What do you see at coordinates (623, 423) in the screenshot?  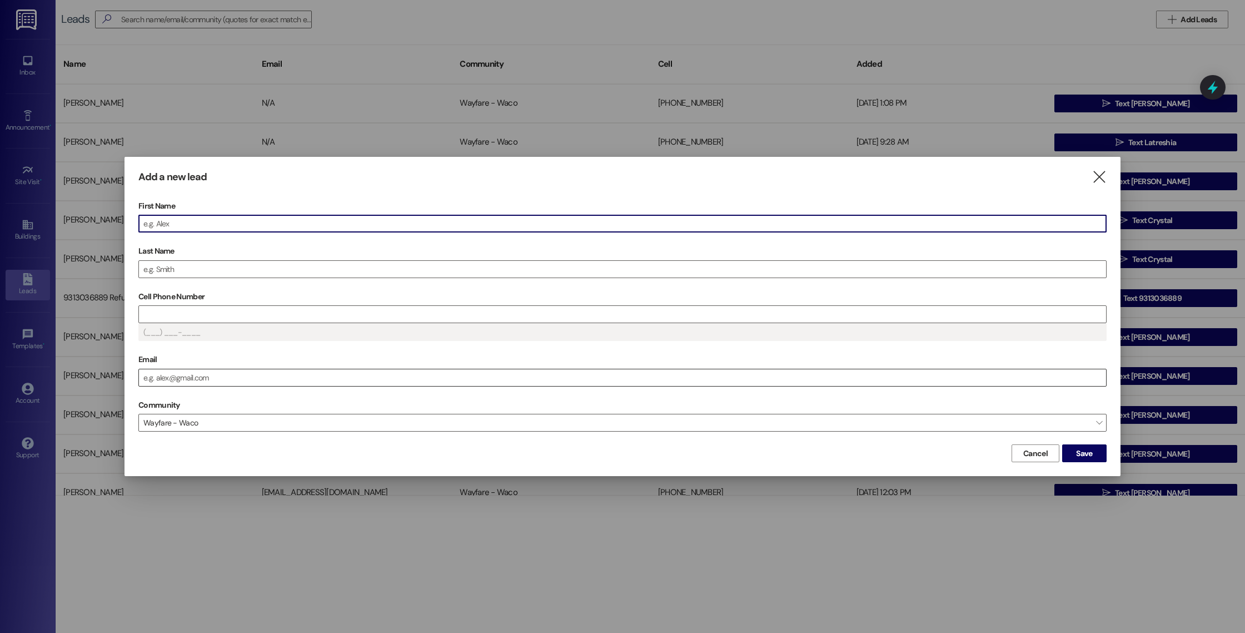 I see `span: Wayfare - Waco` at bounding box center [623, 423].